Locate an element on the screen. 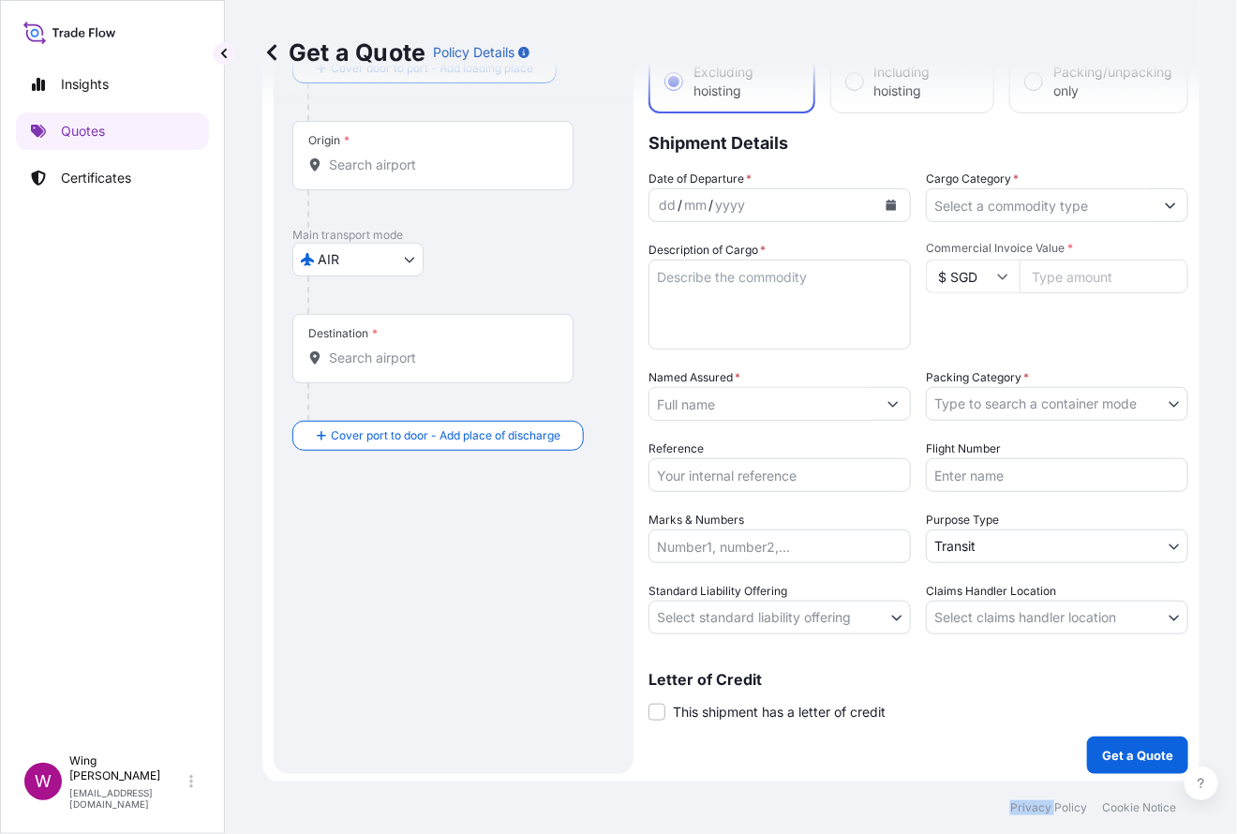 The width and height of the screenshot is (1237, 834). span: Select standard liability offering is located at coordinates (753, 617).